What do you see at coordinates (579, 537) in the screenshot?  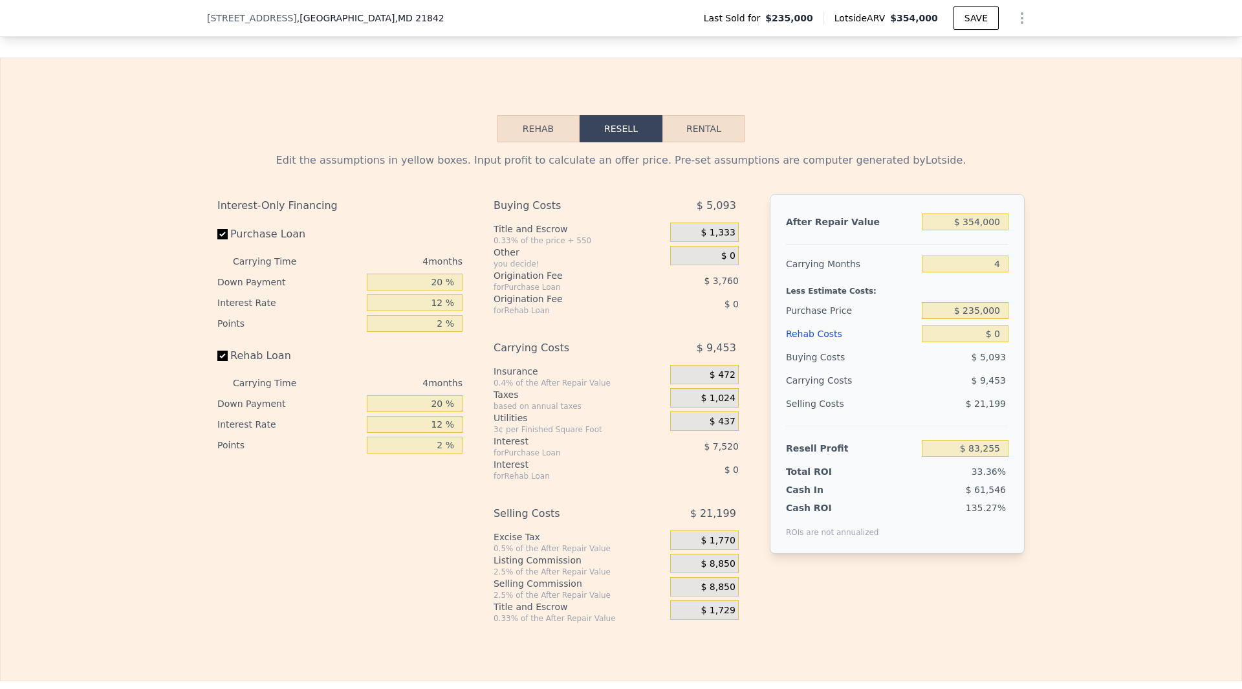 I see `div: Excise Tax` at bounding box center [579, 537].